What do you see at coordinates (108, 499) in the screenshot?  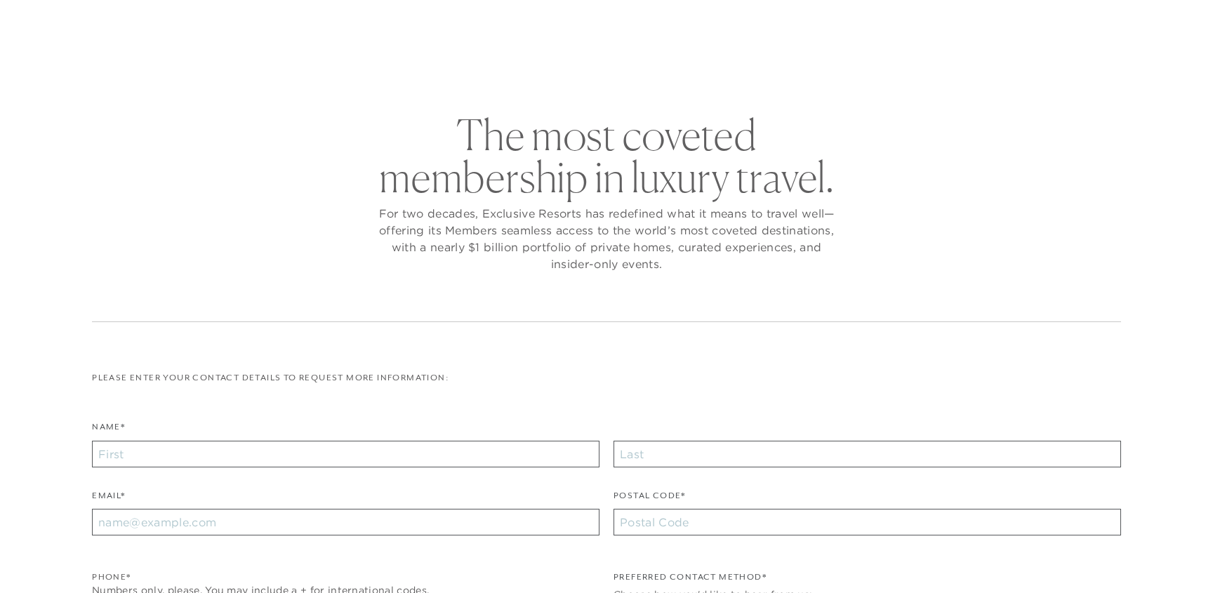 I see `label: Email*` at bounding box center [108, 499].